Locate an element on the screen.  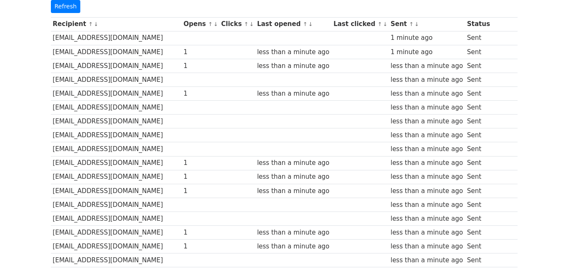
th: Clicks is located at coordinates (237, 24).